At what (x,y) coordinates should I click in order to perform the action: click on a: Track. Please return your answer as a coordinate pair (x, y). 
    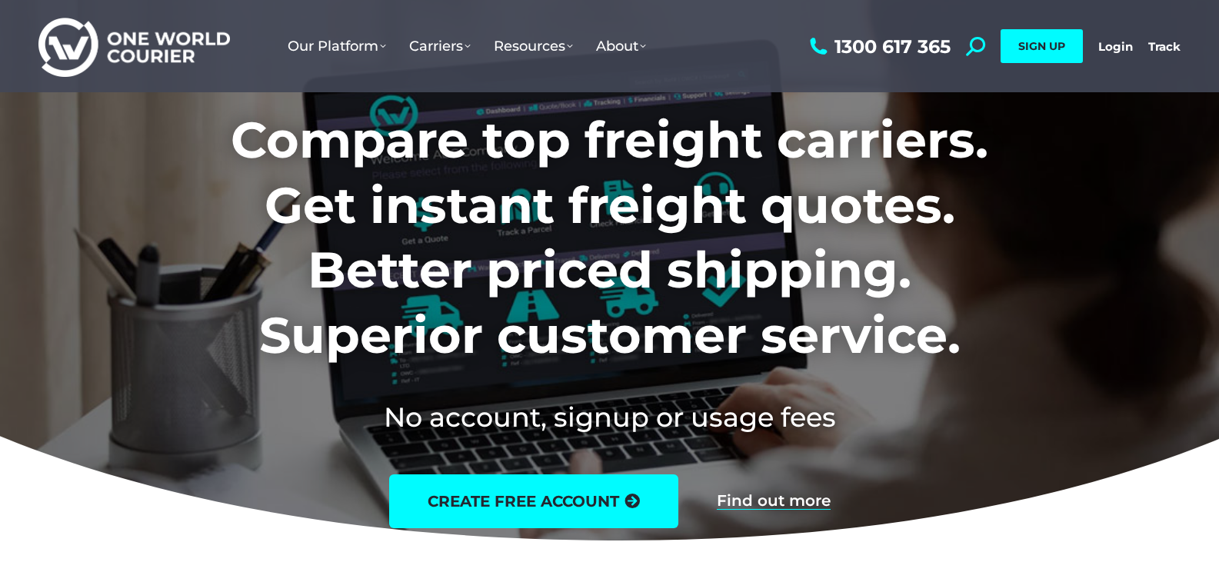
    Looking at the image, I should click on (1165, 46).